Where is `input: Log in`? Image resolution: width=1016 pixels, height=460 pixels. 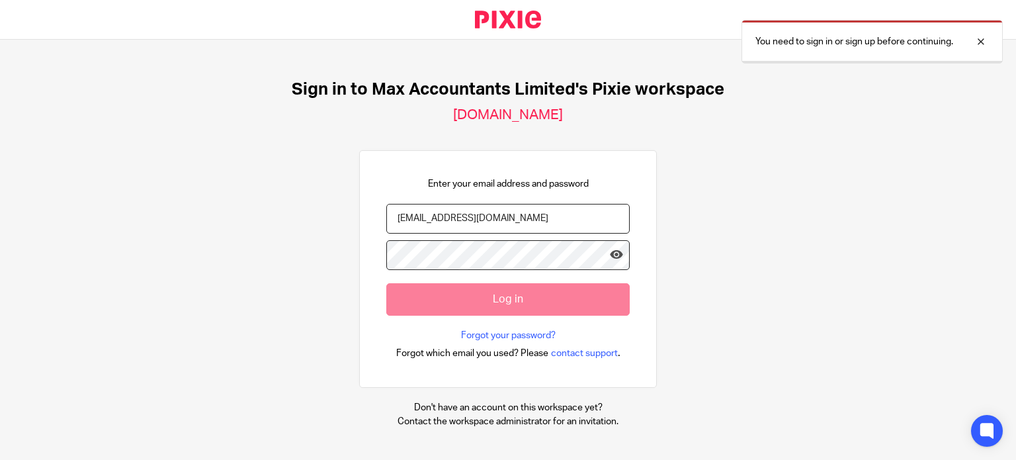
input: Log in is located at coordinates (508, 299).